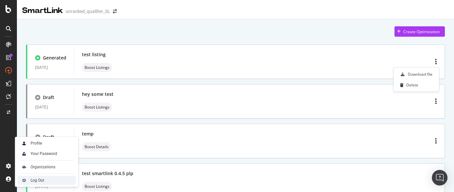  Describe the element at coordinates (44, 154) in the screenshot. I see `div: Your Password` at that location.